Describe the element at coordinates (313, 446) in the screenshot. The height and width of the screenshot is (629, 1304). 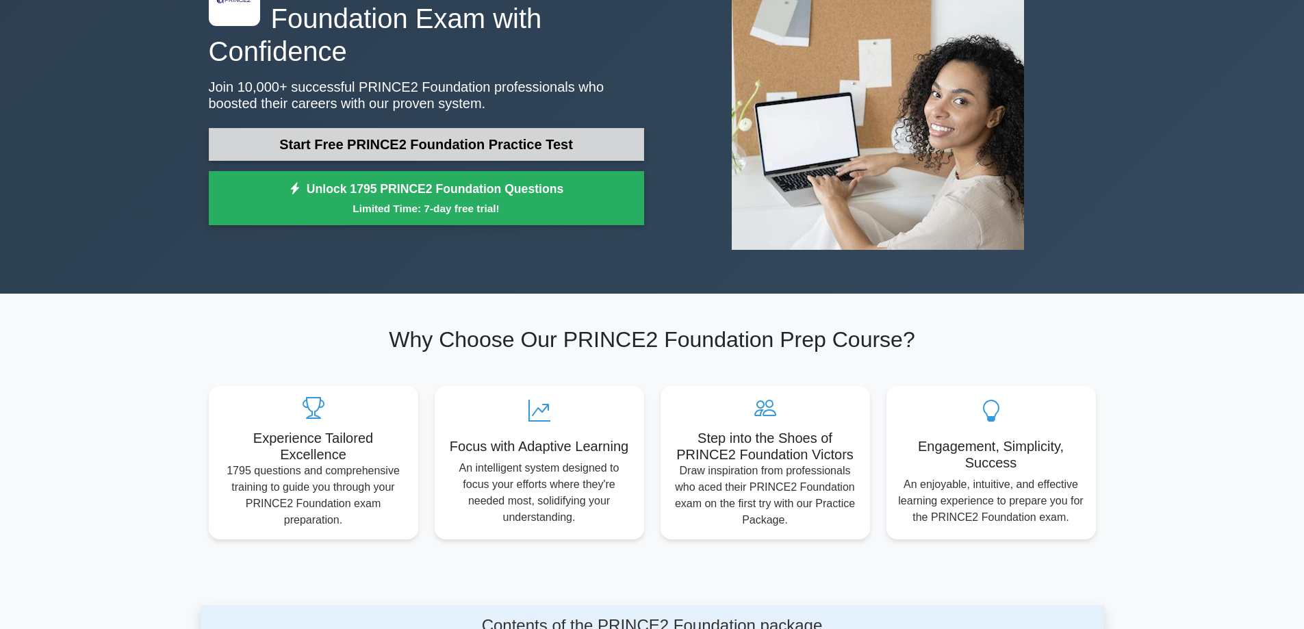
I see `h5: Experience Tailored Excellence` at that location.